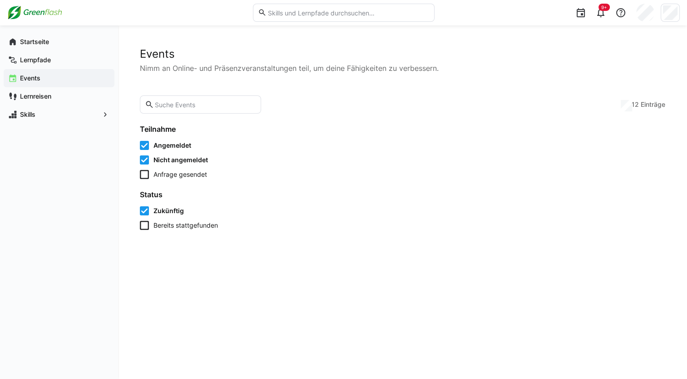 The height and width of the screenshot is (379, 687). Describe the element at coordinates (653, 105) in the screenshot. I see `span: Einträge` at that location.